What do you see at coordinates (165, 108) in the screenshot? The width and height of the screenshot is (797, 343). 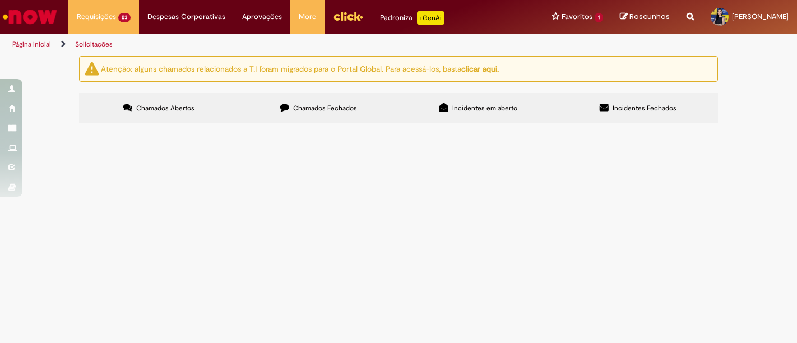 I see `span: Chamados Abertos` at bounding box center [165, 108].